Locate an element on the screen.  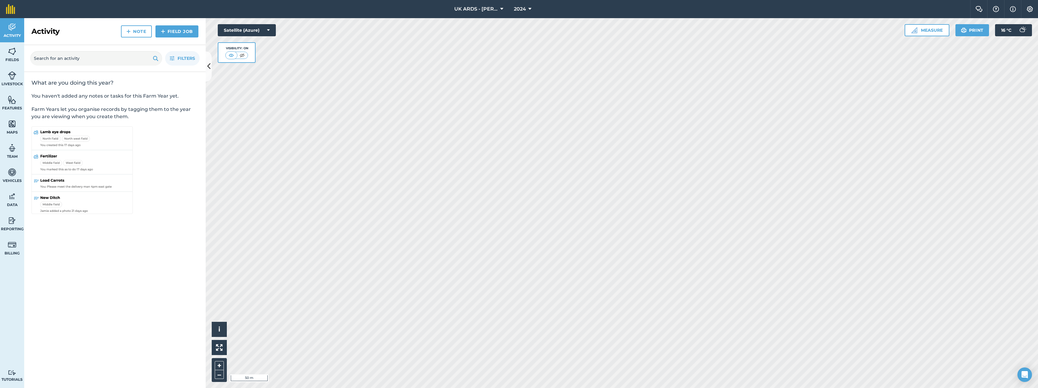
button: Measure is located at coordinates (927, 30).